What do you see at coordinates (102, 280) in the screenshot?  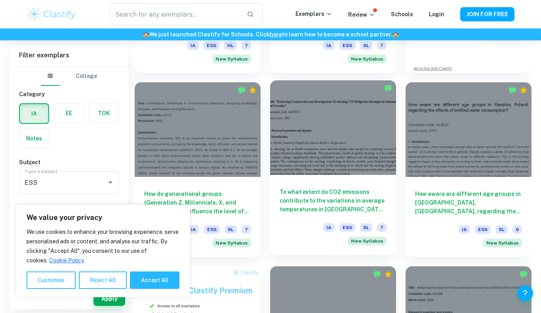 I see `button: Reject All` at bounding box center [102, 280].